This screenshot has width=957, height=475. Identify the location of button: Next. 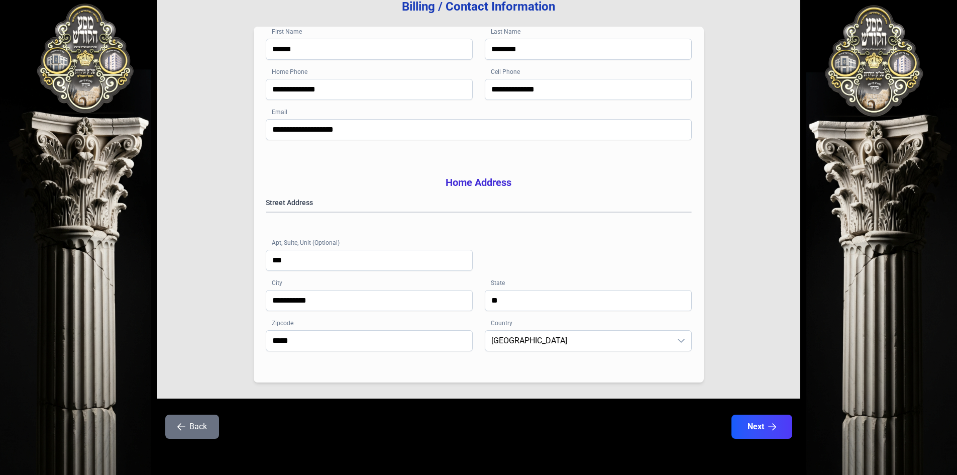
(762, 426).